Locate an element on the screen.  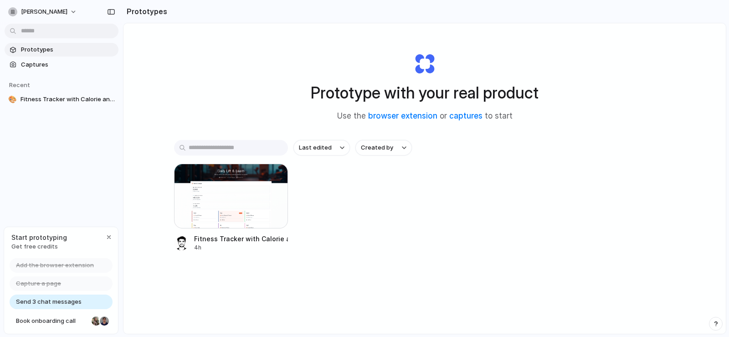
span: Recent is located at coordinates (20, 85).